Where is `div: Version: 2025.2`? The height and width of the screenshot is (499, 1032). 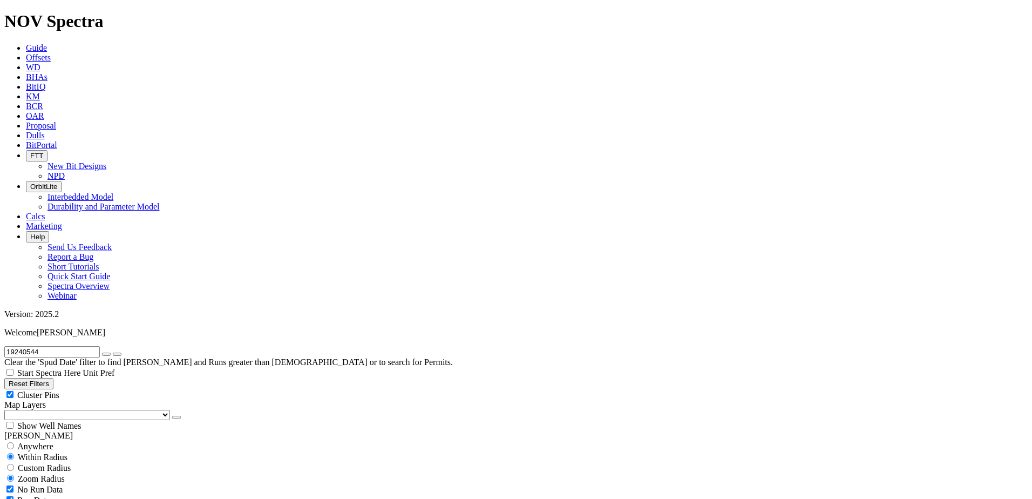
div: Version: 2025.2 is located at coordinates (516, 314).